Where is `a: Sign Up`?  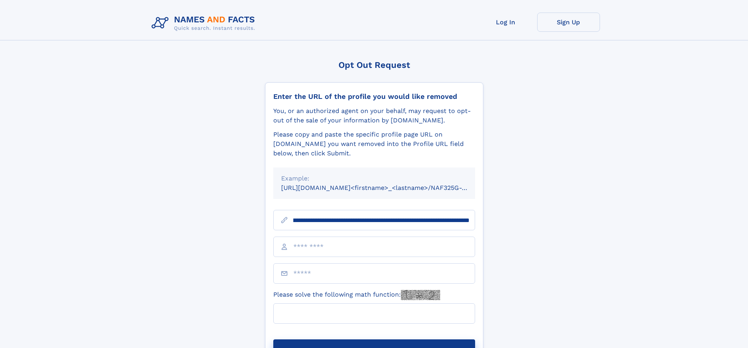 a: Sign Up is located at coordinates (569, 22).